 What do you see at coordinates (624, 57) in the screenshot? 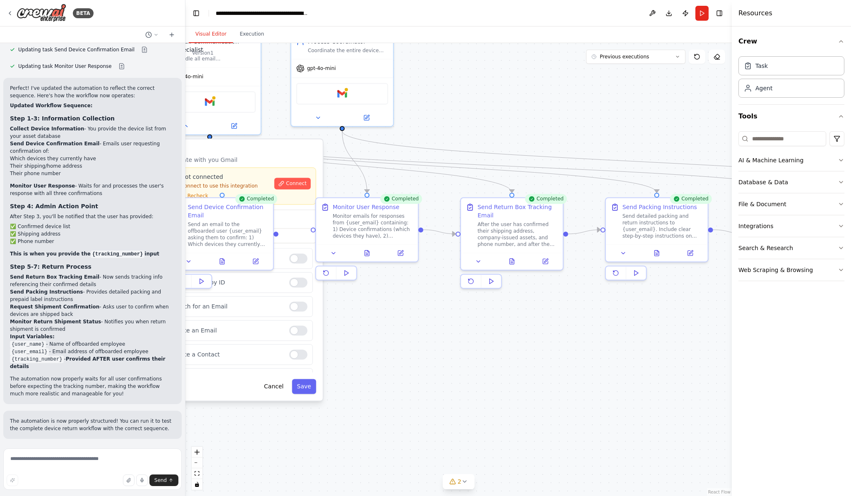
I see `span: Previous executions` at bounding box center [624, 57].